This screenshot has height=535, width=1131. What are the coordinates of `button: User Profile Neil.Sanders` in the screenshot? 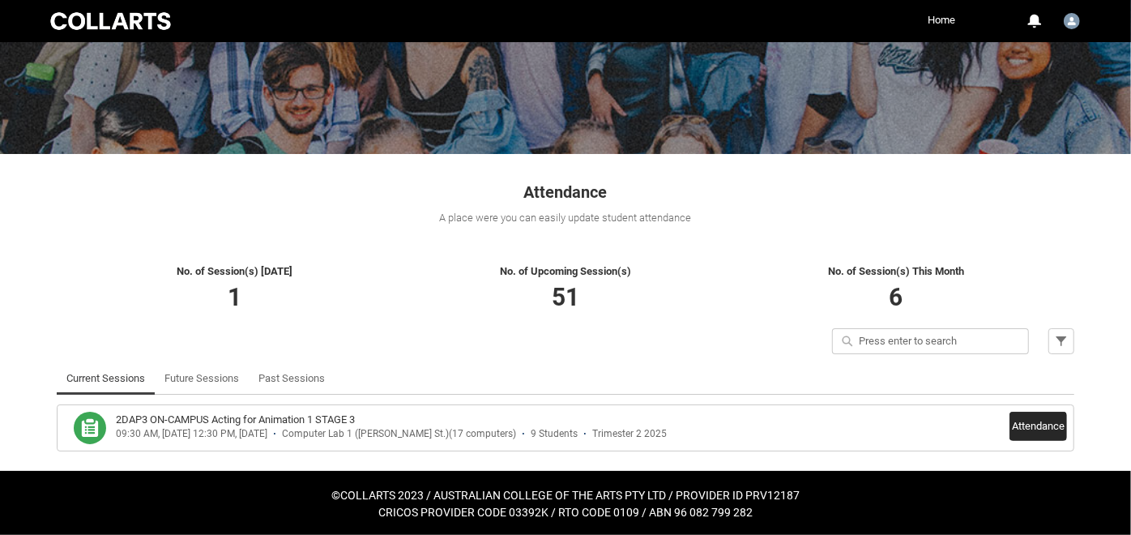 It's located at (1072, 19).